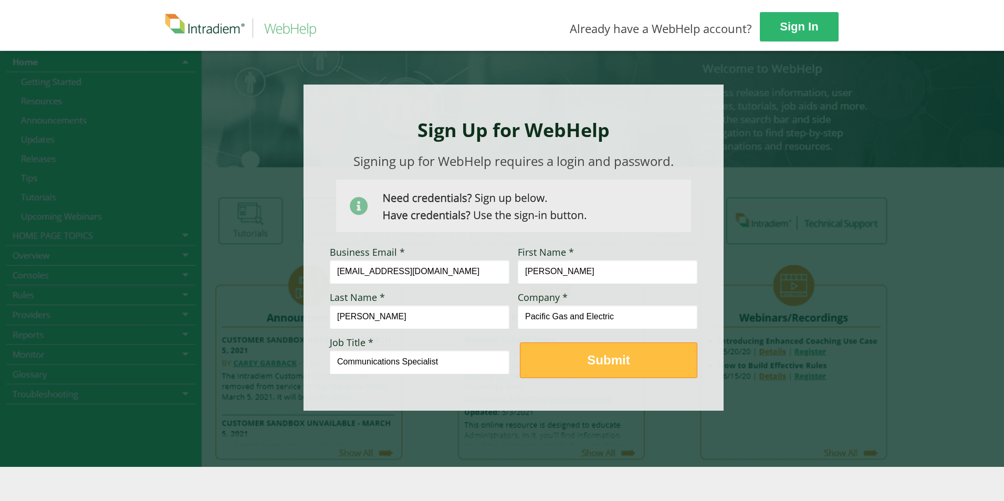 The image size is (1004, 501). Describe the element at coordinates (546, 252) in the screenshot. I see `span: First Name *` at that location.